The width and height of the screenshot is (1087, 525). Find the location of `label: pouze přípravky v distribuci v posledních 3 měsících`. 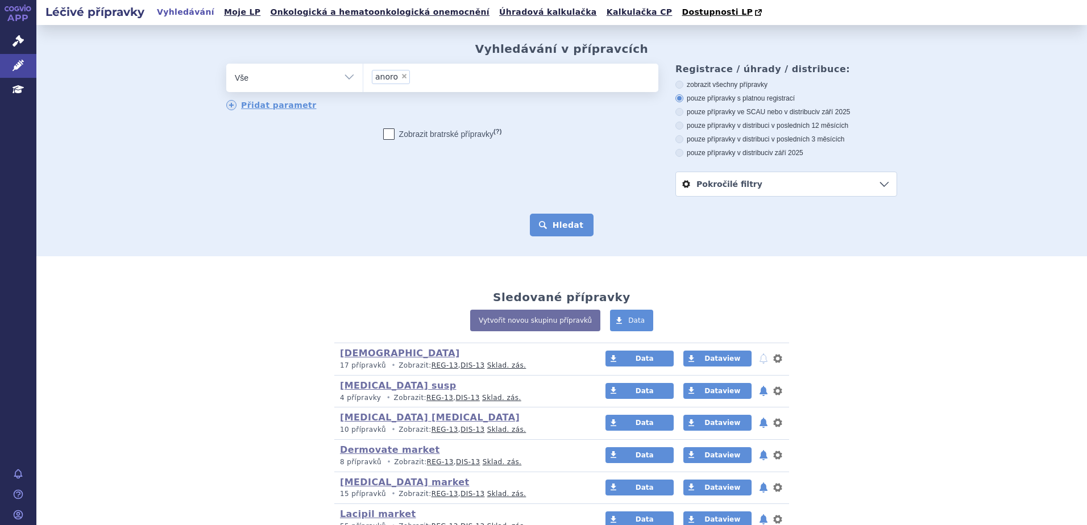

label: pouze přípravky v distribuci v posledních 3 měsících is located at coordinates (786, 139).